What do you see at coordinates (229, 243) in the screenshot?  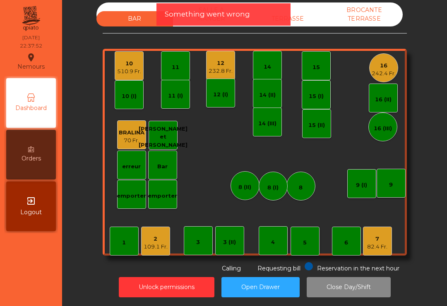 I see `div: 3 (II)` at bounding box center [229, 243].